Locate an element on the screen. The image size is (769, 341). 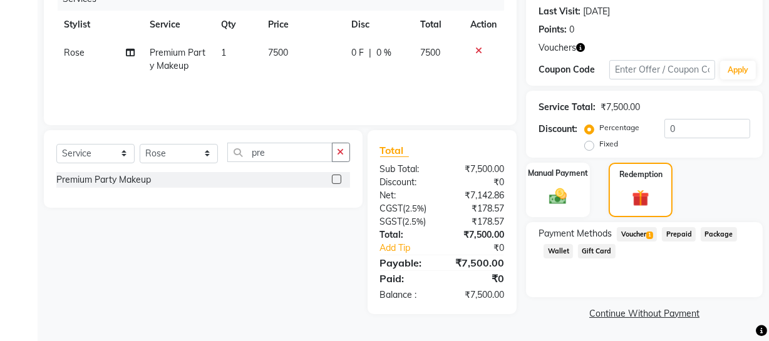
span: Rose is located at coordinates (74, 53).